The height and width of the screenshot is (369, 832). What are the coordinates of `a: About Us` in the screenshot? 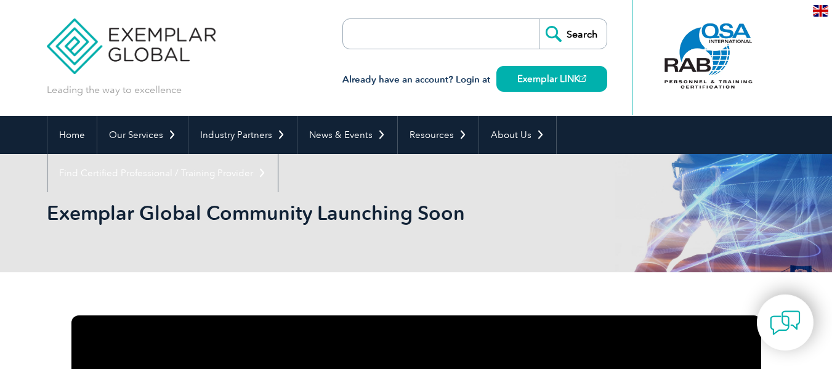 It's located at (518, 135).